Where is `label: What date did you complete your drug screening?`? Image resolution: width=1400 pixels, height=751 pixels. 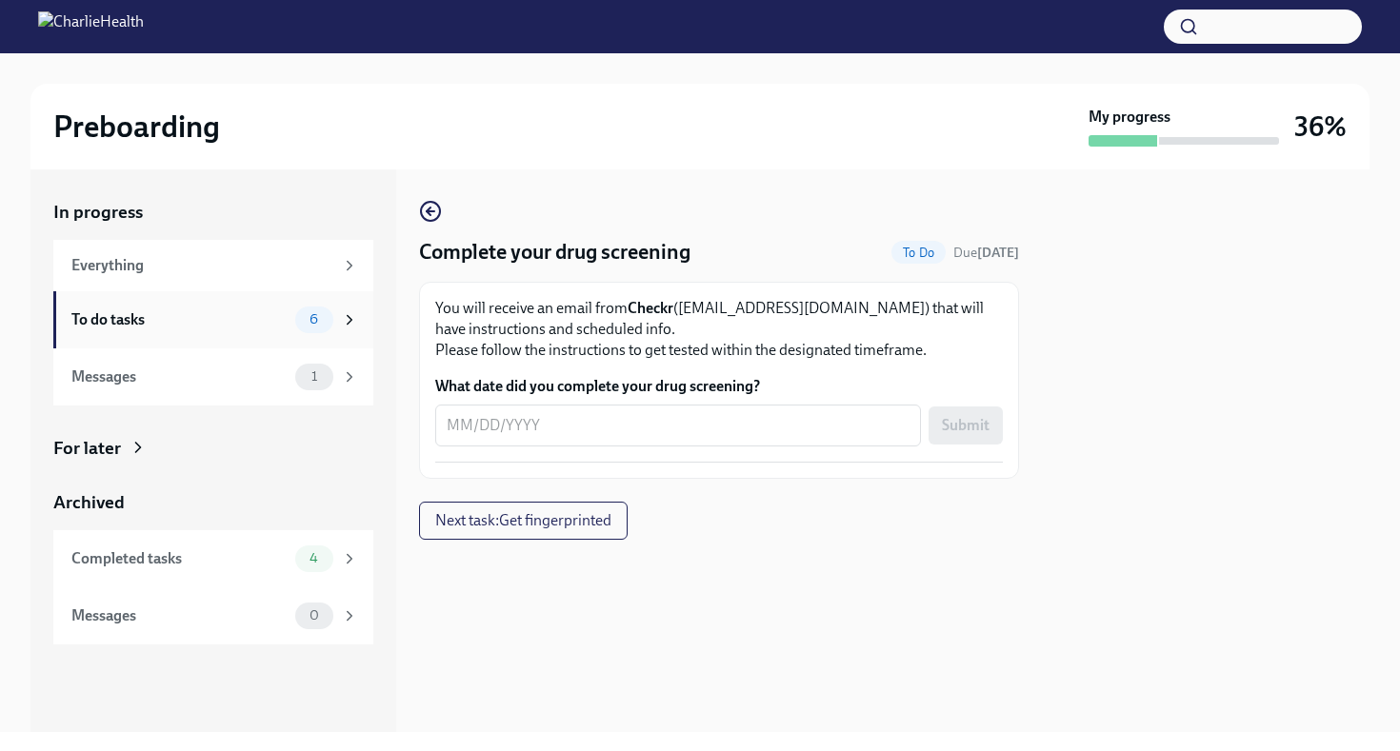 label: What date did you complete your drug screening? is located at coordinates (719, 387).